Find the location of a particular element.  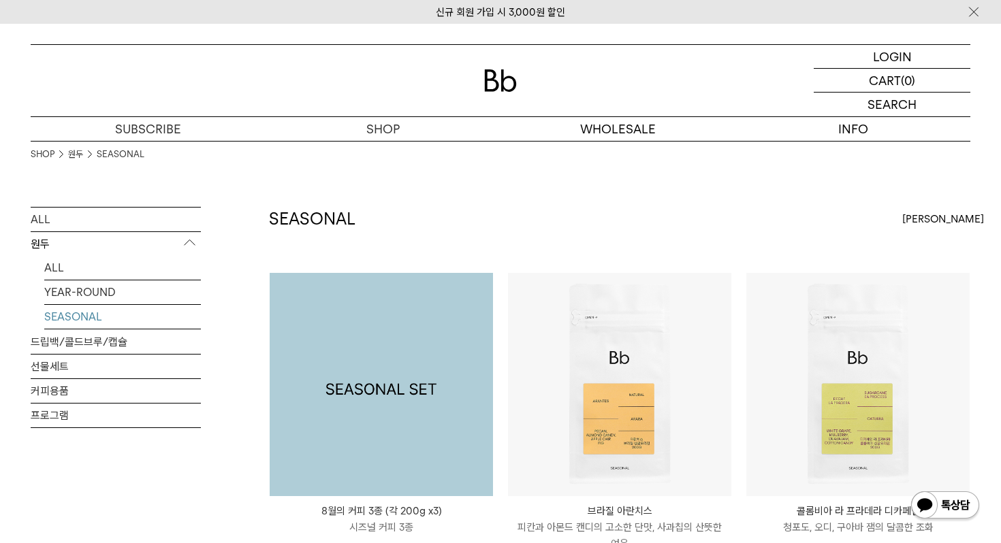

a: 선물세트 is located at coordinates (116, 366).